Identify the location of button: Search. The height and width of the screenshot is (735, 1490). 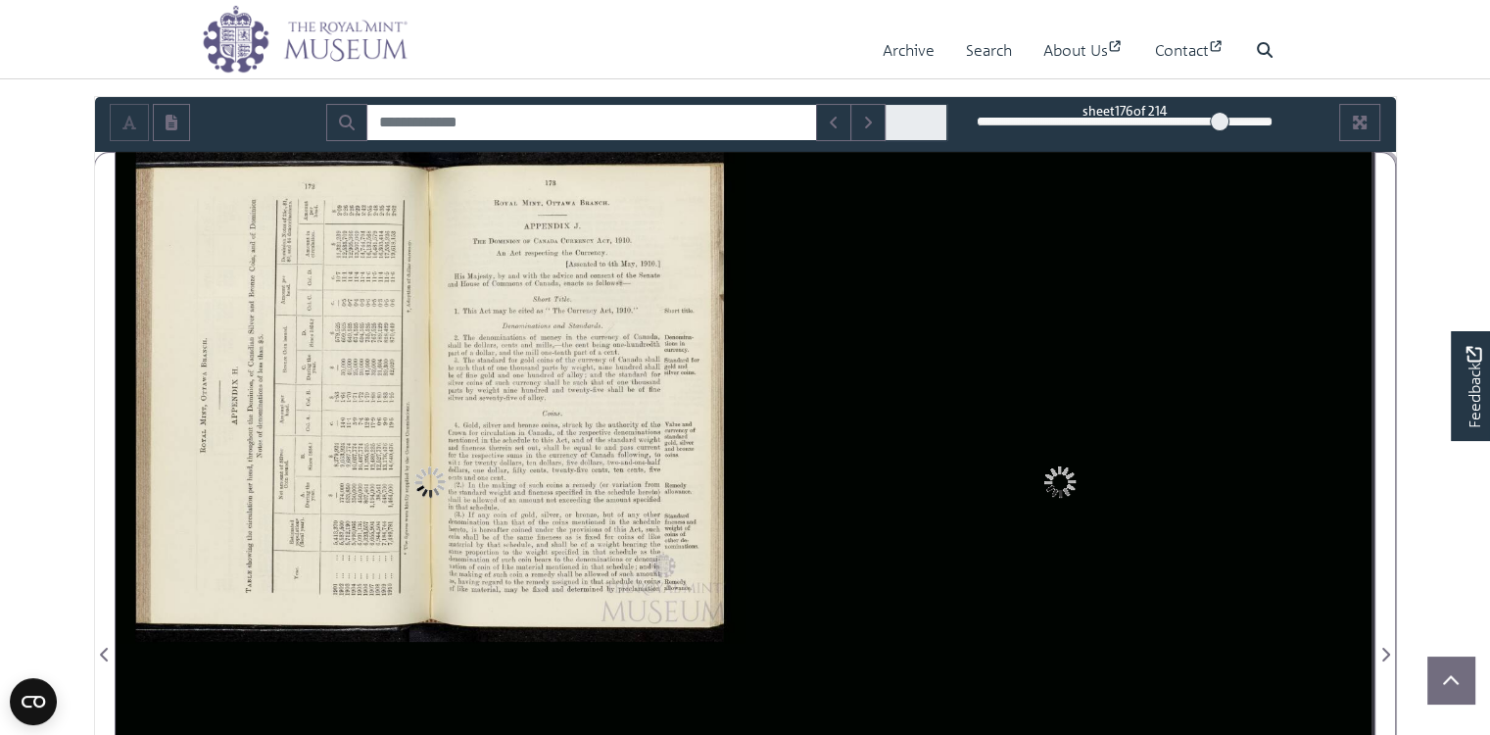
(347, 122).